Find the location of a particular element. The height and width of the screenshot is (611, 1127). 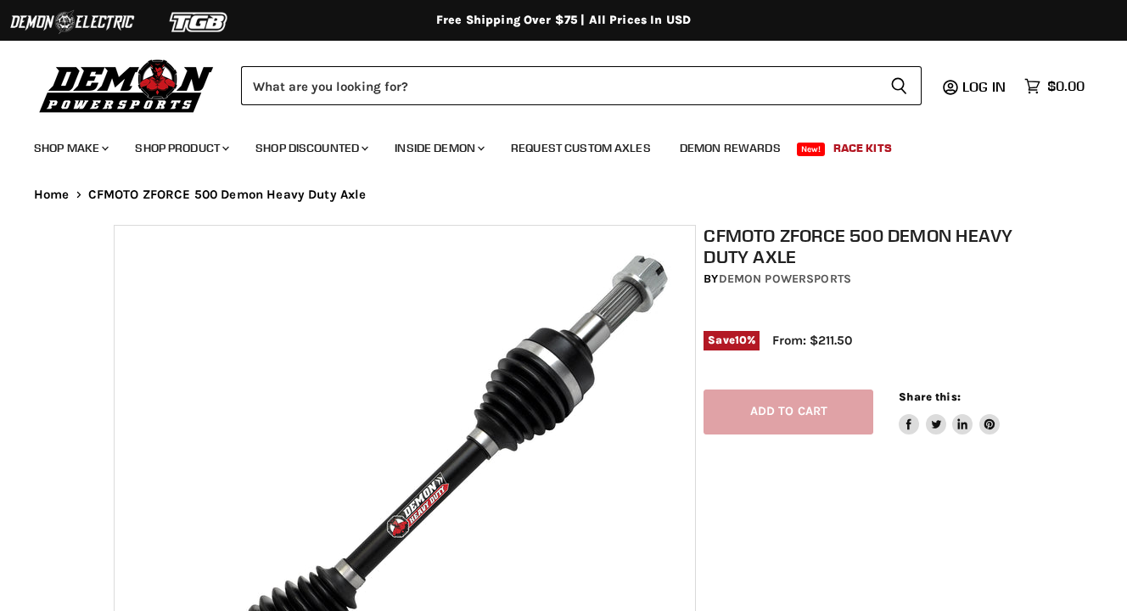

ul: Main menu is located at coordinates (551, 144).